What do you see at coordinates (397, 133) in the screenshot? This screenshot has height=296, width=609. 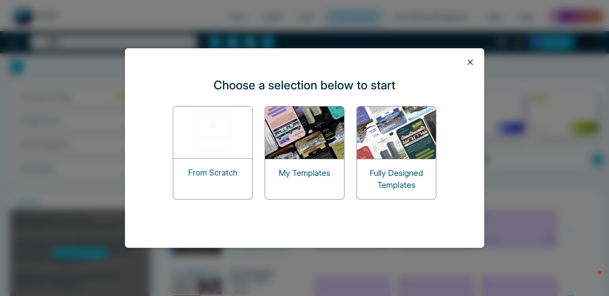 I see `img: designed-templates.png` at bounding box center [397, 133].